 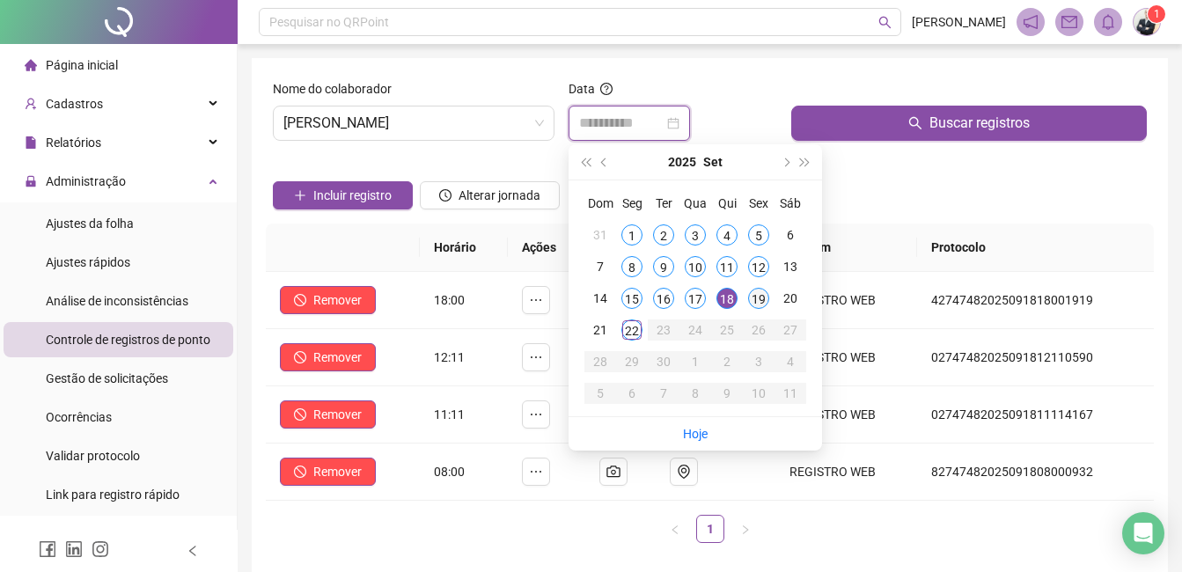 What do you see at coordinates (82, 65) in the screenshot?
I see `span: Página inicial` at bounding box center [82, 65].